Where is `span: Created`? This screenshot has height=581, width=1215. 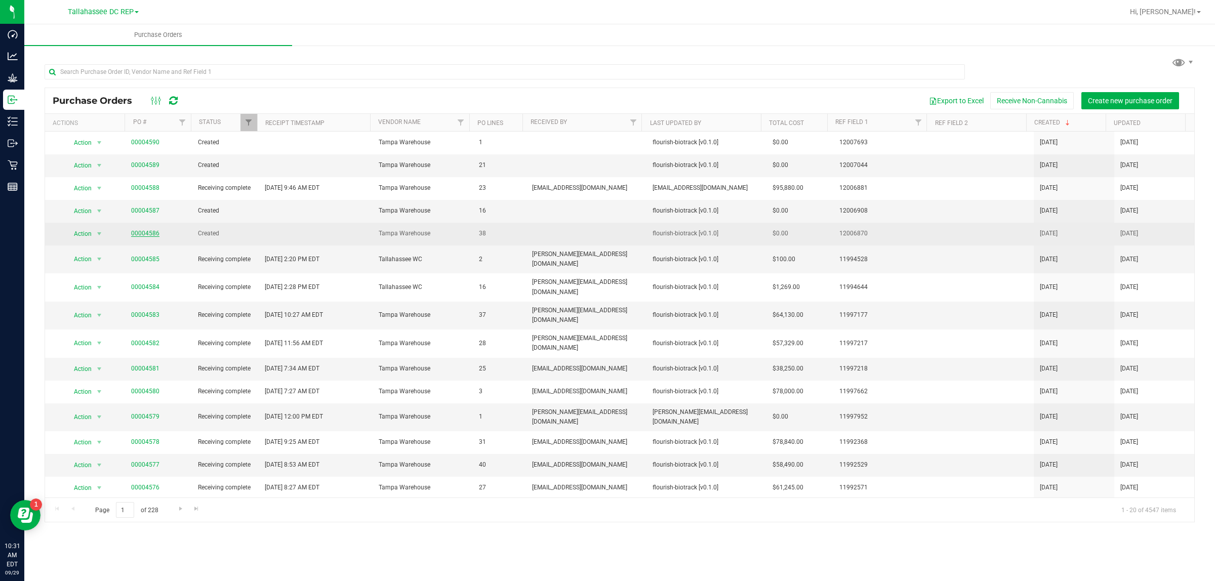
span: Created is located at coordinates (225, 233).